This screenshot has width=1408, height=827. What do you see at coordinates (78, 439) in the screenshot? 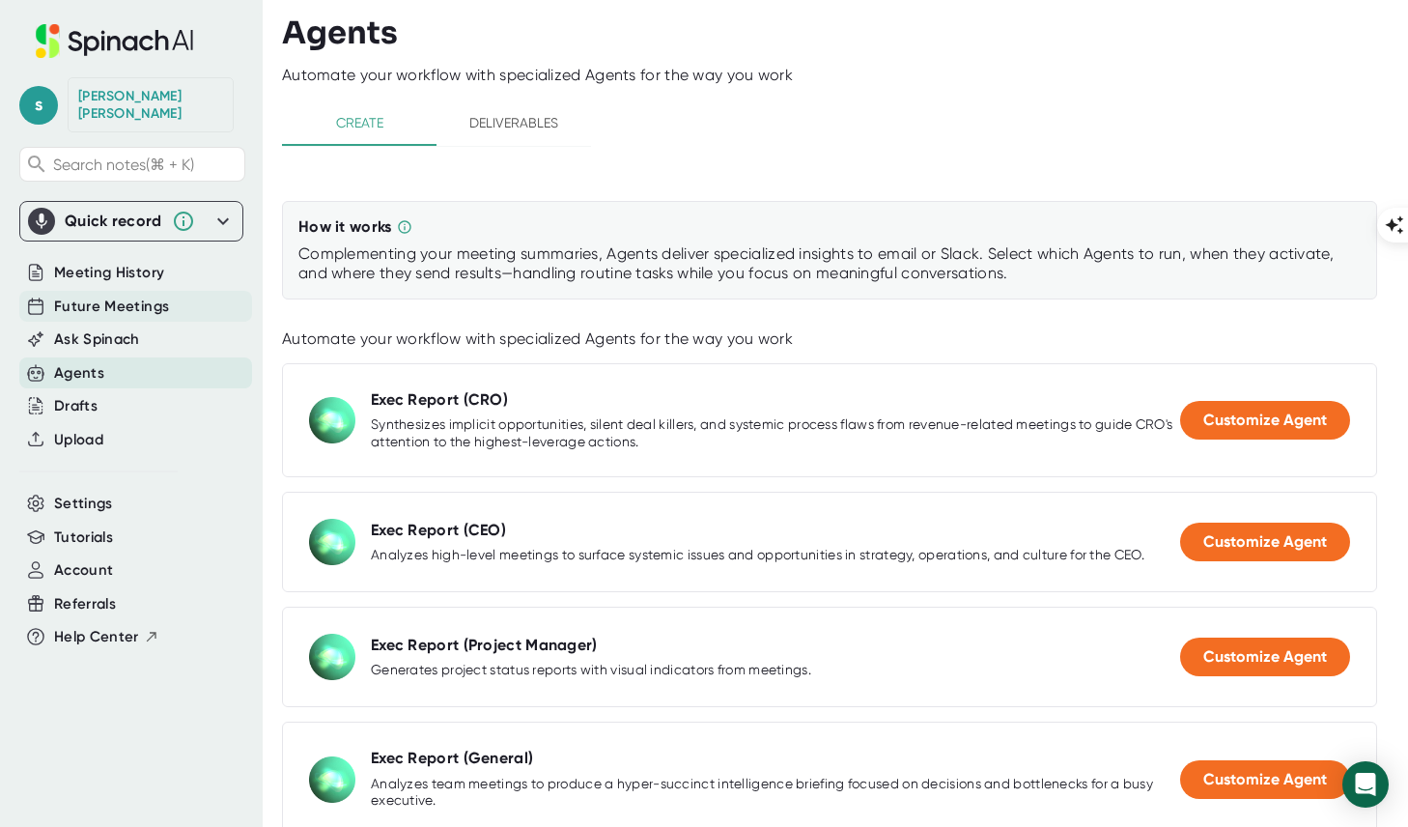
I see `button: Upload` at bounding box center [78, 439].